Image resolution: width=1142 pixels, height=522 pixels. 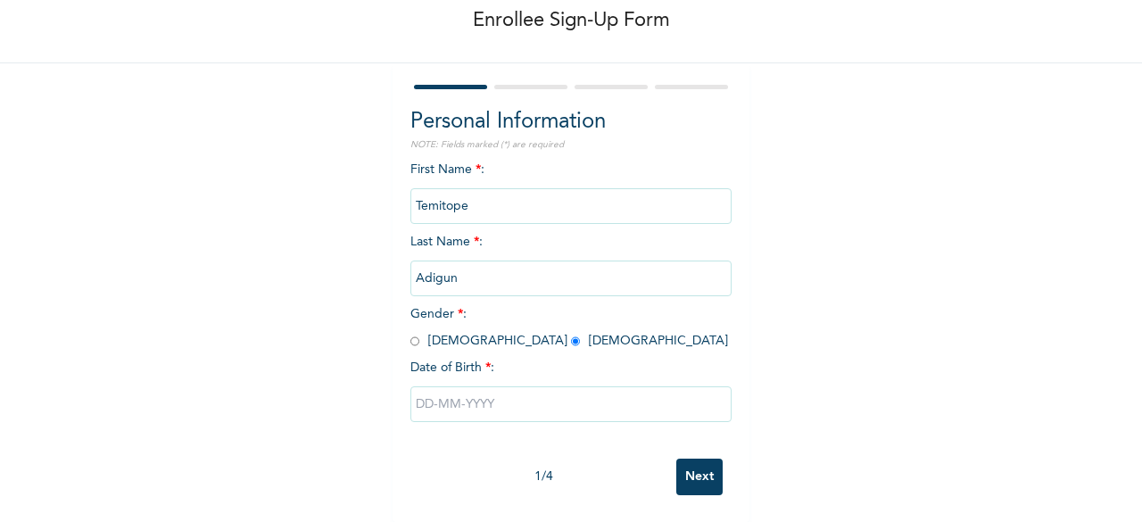 I want to click on input: DD-MM-YYYY, so click(x=571, y=404).